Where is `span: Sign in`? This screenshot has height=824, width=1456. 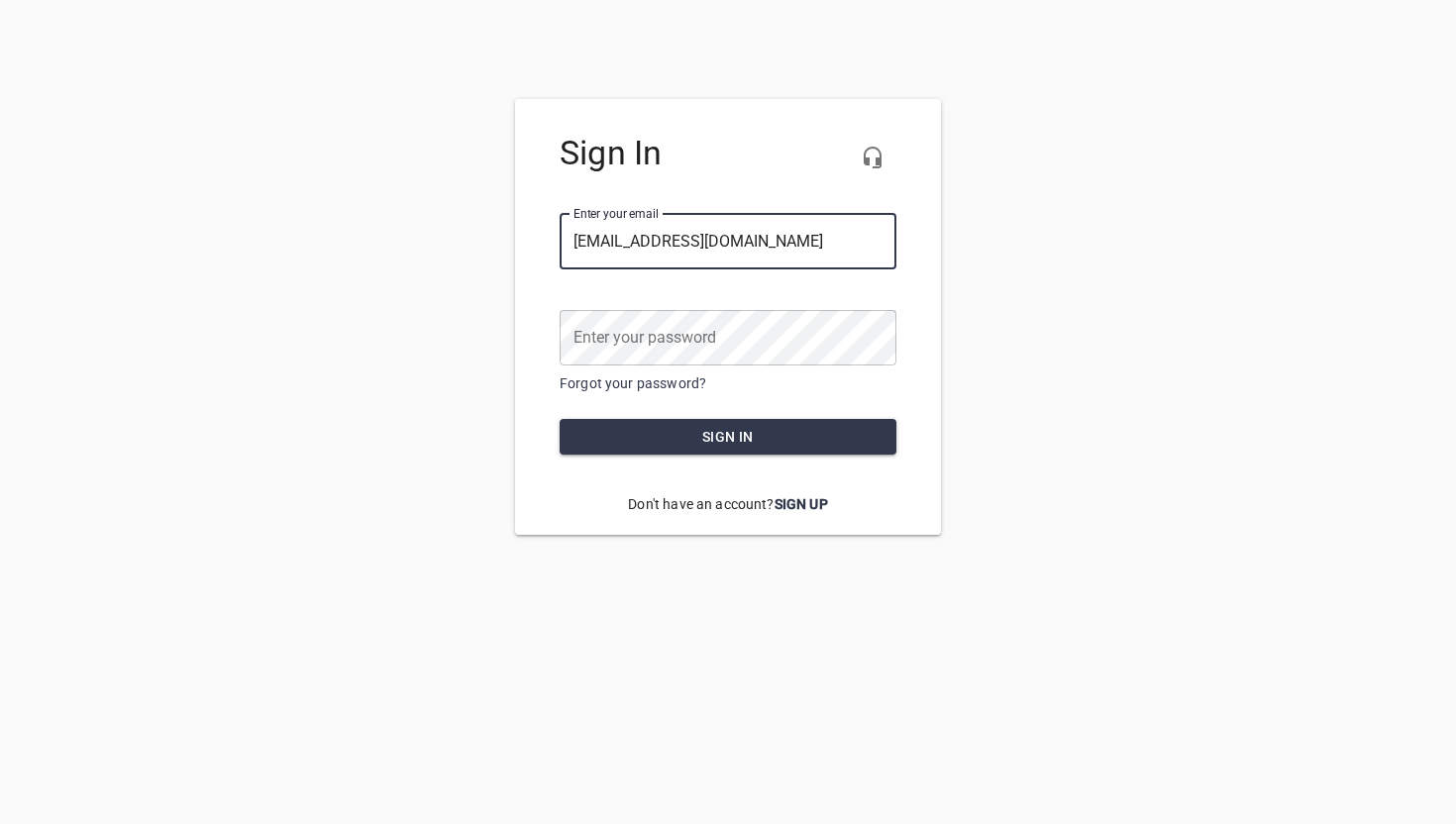 span: Sign in is located at coordinates (728, 436).